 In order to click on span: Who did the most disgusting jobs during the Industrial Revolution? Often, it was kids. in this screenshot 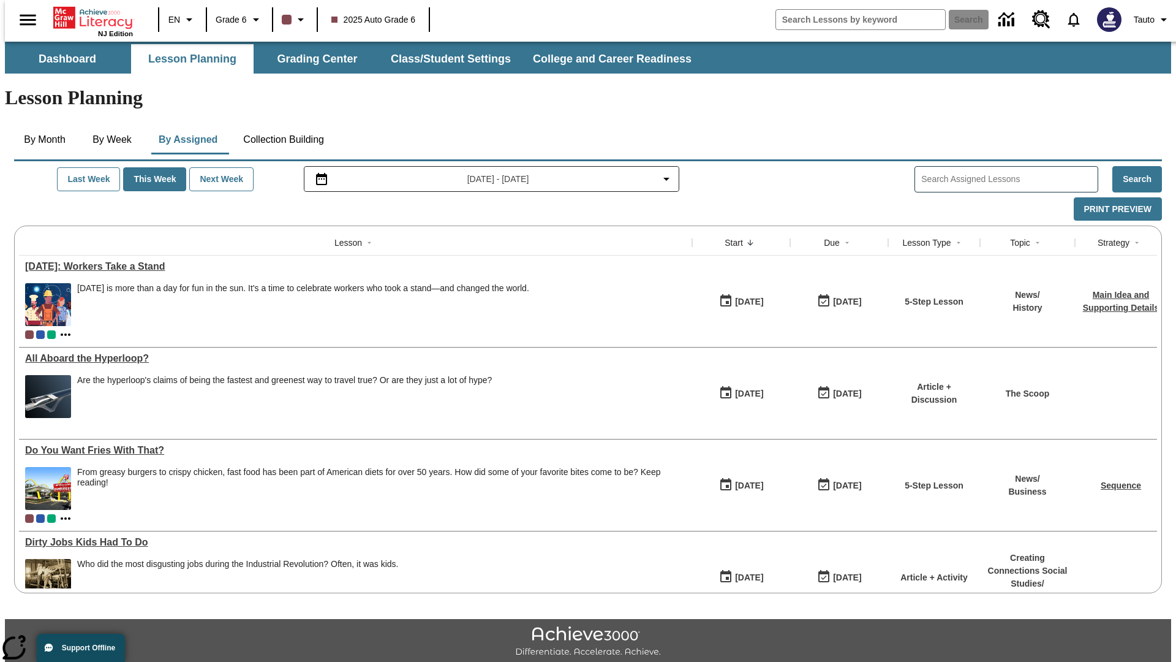, I will do `click(238, 580)`.